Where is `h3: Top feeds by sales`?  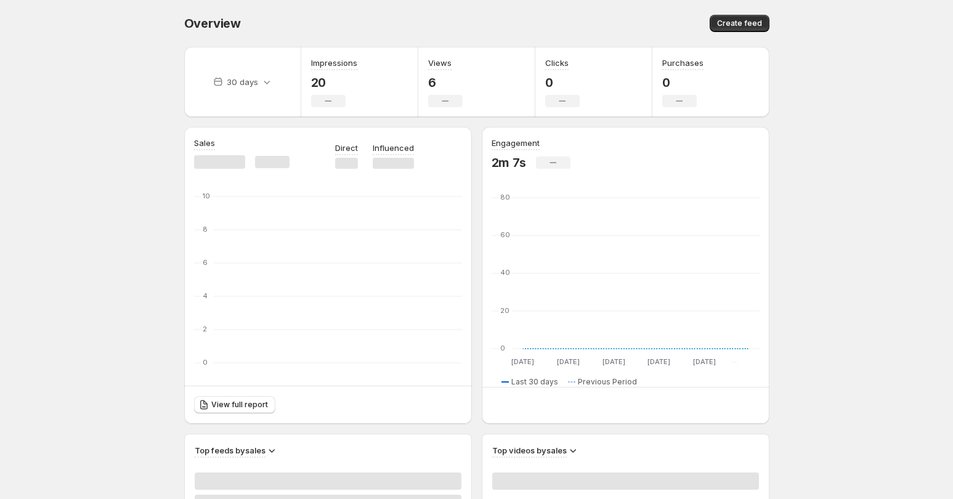 h3: Top feeds by sales is located at coordinates (230, 450).